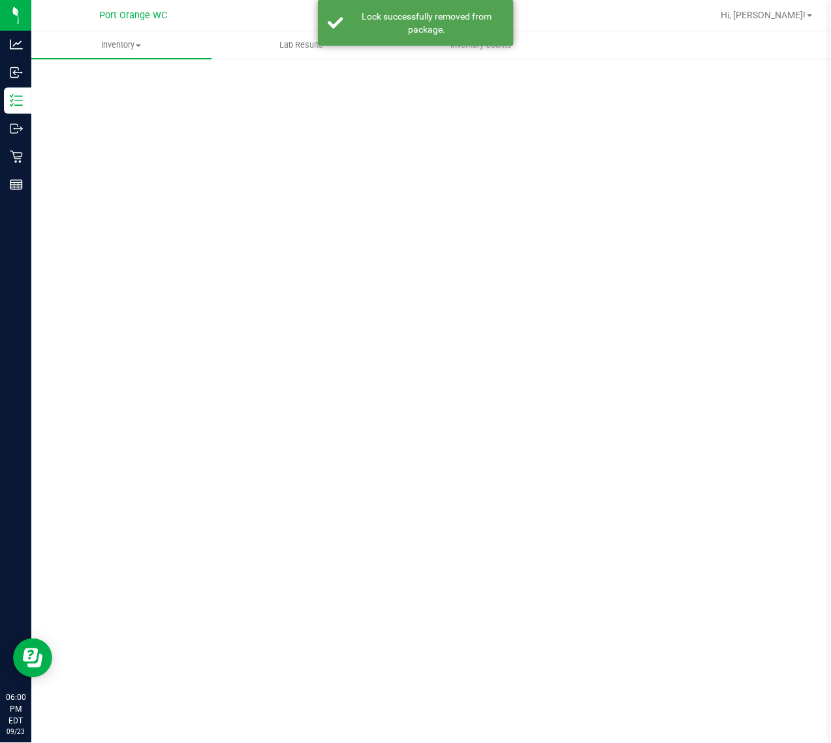  Describe the element at coordinates (121, 45) in the screenshot. I see `a: Inventory` at that location.